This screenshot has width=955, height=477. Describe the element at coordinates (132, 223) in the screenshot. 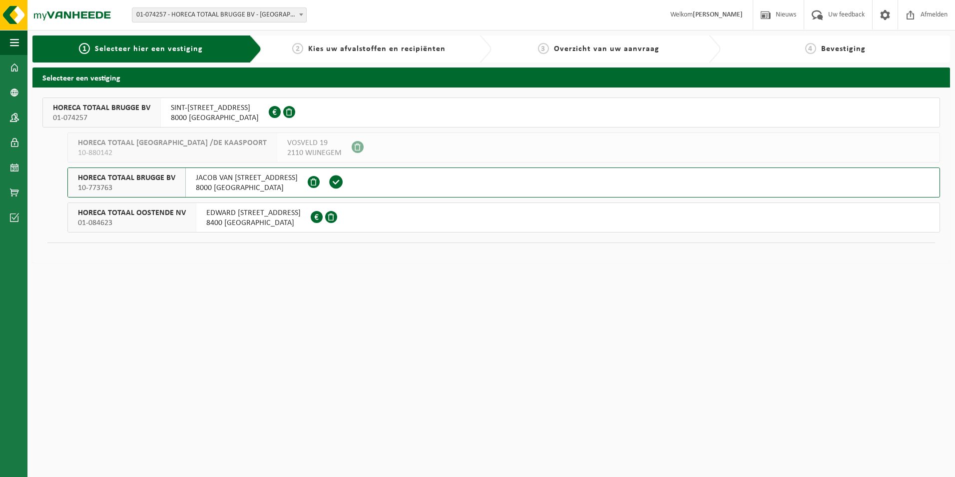

I see `span: 01-084623` at that location.